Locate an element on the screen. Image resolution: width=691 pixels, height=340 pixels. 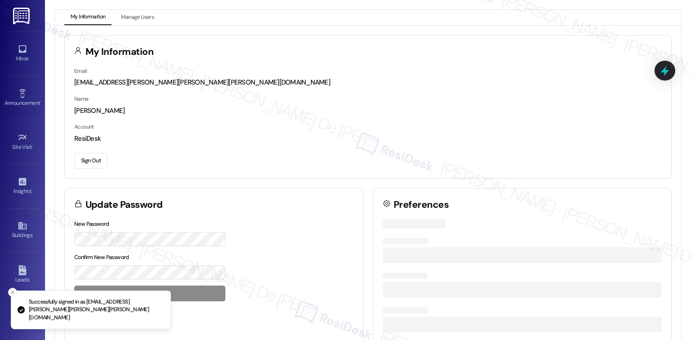
h3: My Information is located at coordinates (120, 52).